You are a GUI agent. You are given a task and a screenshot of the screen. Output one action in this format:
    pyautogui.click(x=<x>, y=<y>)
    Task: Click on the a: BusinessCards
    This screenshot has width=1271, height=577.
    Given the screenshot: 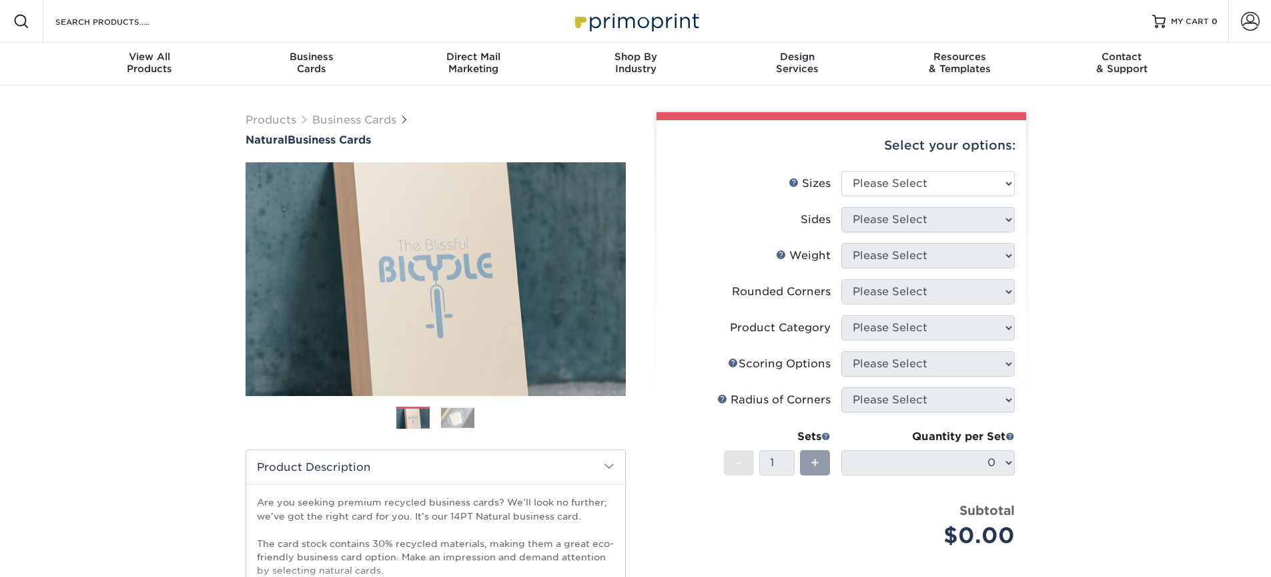 What is the action you would take?
    pyautogui.click(x=311, y=64)
    